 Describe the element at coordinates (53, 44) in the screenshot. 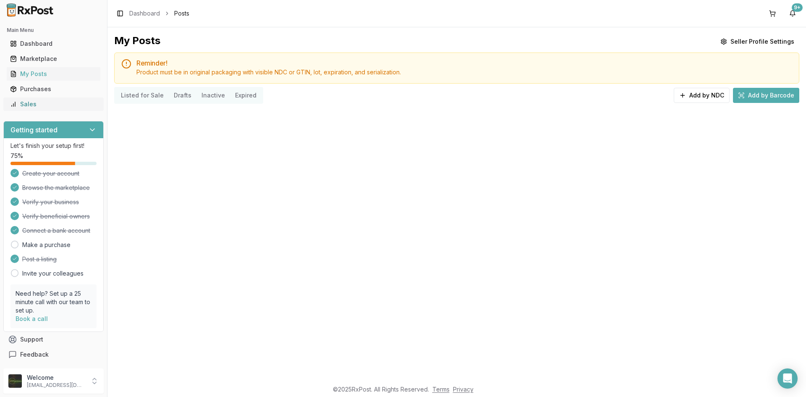

I see `button: Dashboard` at that location.